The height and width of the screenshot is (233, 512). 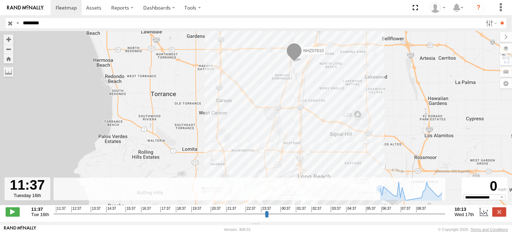 What do you see at coordinates (146, 209) in the screenshot?
I see `span: 16:37` at bounding box center [146, 209].